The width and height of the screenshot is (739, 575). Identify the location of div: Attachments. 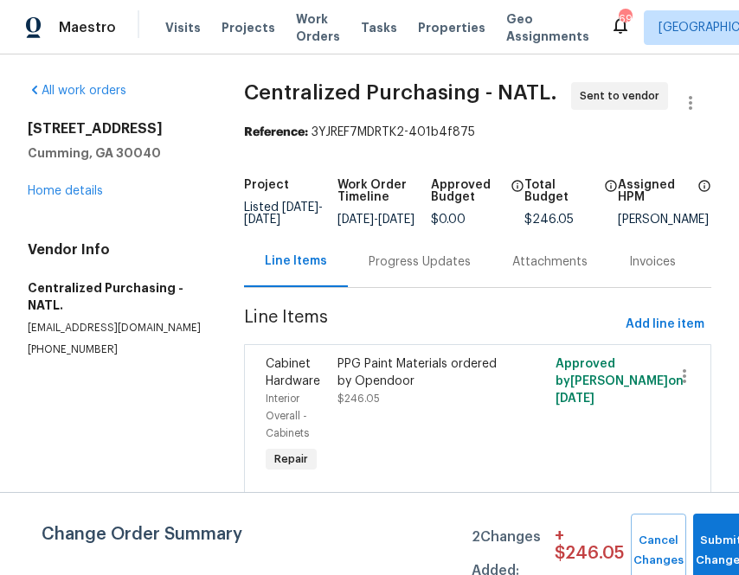
(549, 262).